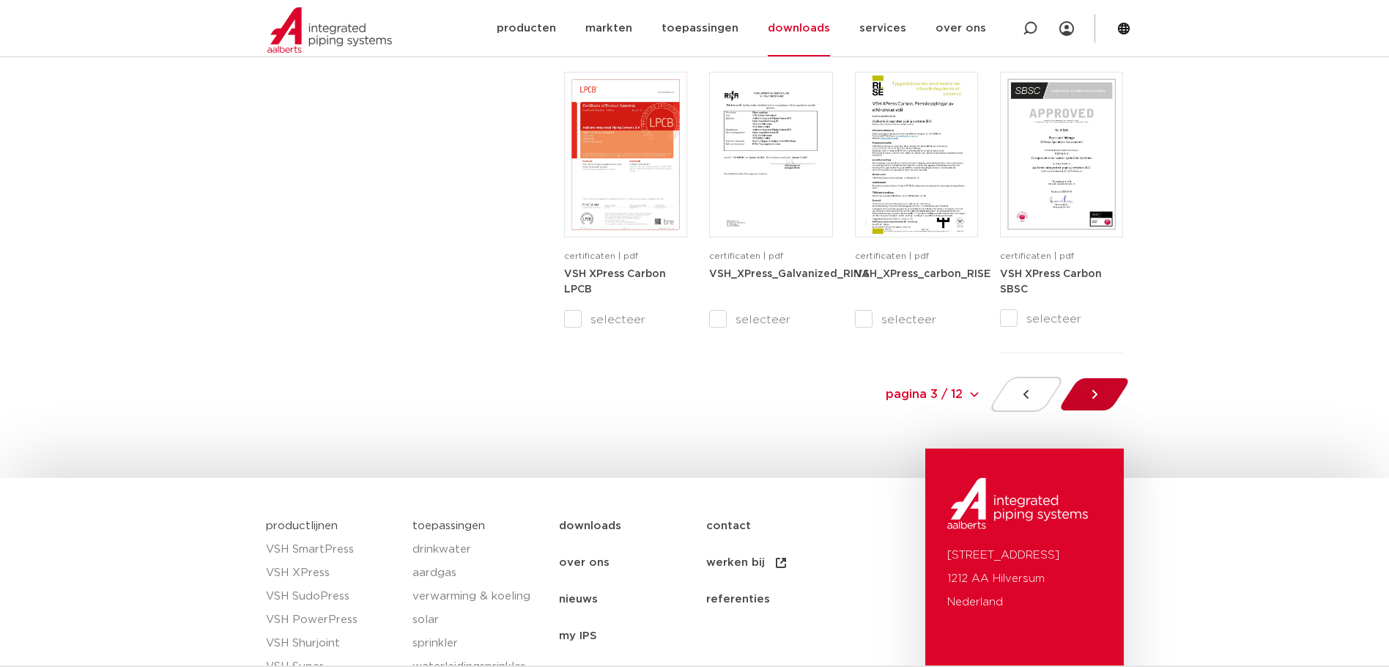 The width and height of the screenshot is (1389, 667). What do you see at coordinates (615, 282) in the screenshot?
I see `strong: VSH XPress Carbon LPCB` at bounding box center [615, 282].